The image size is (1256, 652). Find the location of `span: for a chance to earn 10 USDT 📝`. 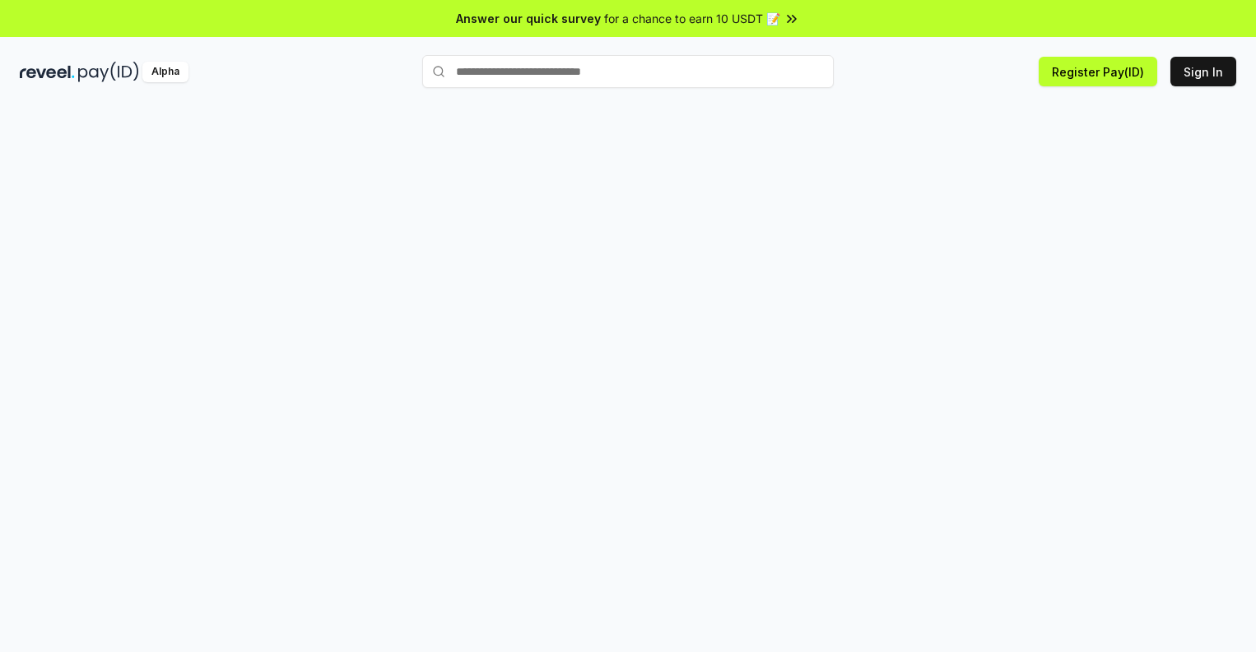

span: for a chance to earn 10 USDT 📝 is located at coordinates (692, 18).